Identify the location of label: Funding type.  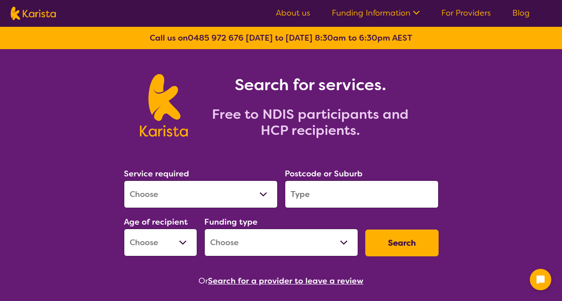
(231, 222).